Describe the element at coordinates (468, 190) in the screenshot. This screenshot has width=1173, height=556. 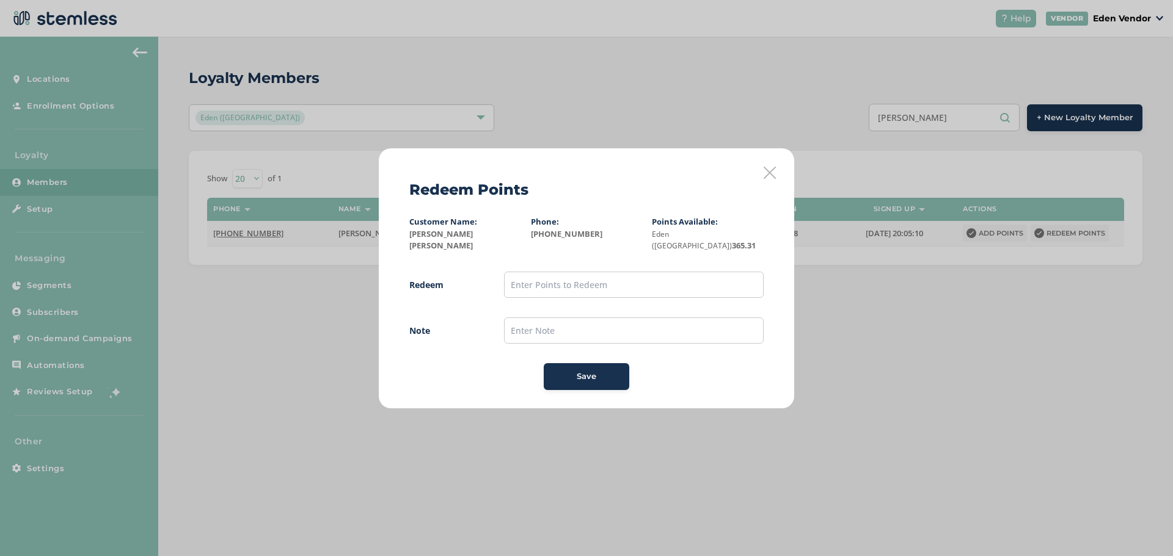
I see `h2: Redeem Points` at that location.